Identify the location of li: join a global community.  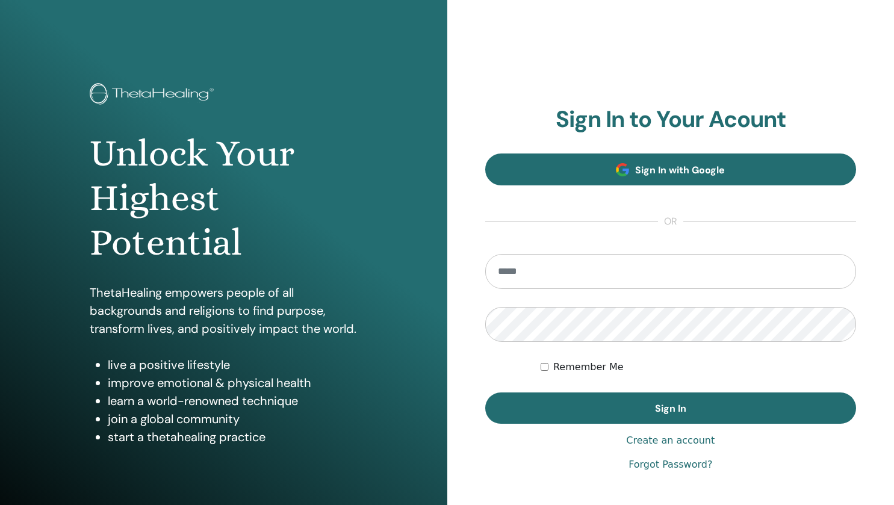
(232, 419).